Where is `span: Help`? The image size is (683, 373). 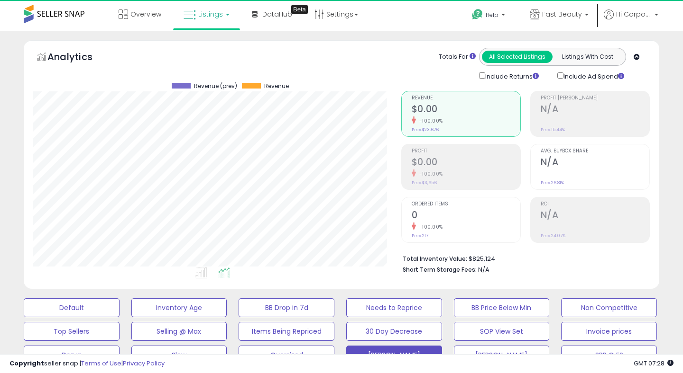 span: Help is located at coordinates (492, 15).